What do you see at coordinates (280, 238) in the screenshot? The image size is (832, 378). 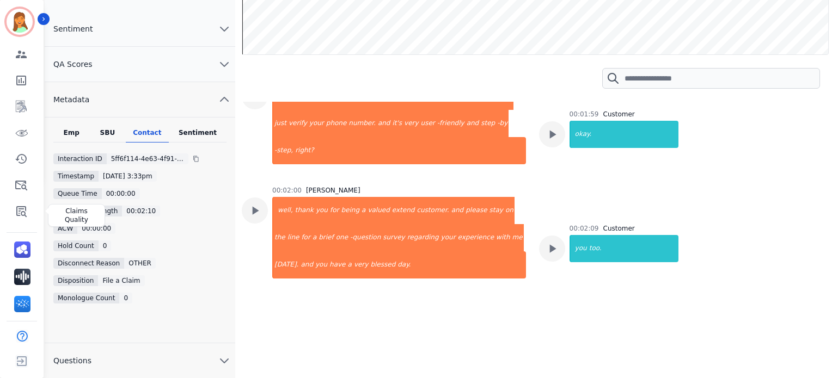 I see `div: the` at bounding box center [280, 238].